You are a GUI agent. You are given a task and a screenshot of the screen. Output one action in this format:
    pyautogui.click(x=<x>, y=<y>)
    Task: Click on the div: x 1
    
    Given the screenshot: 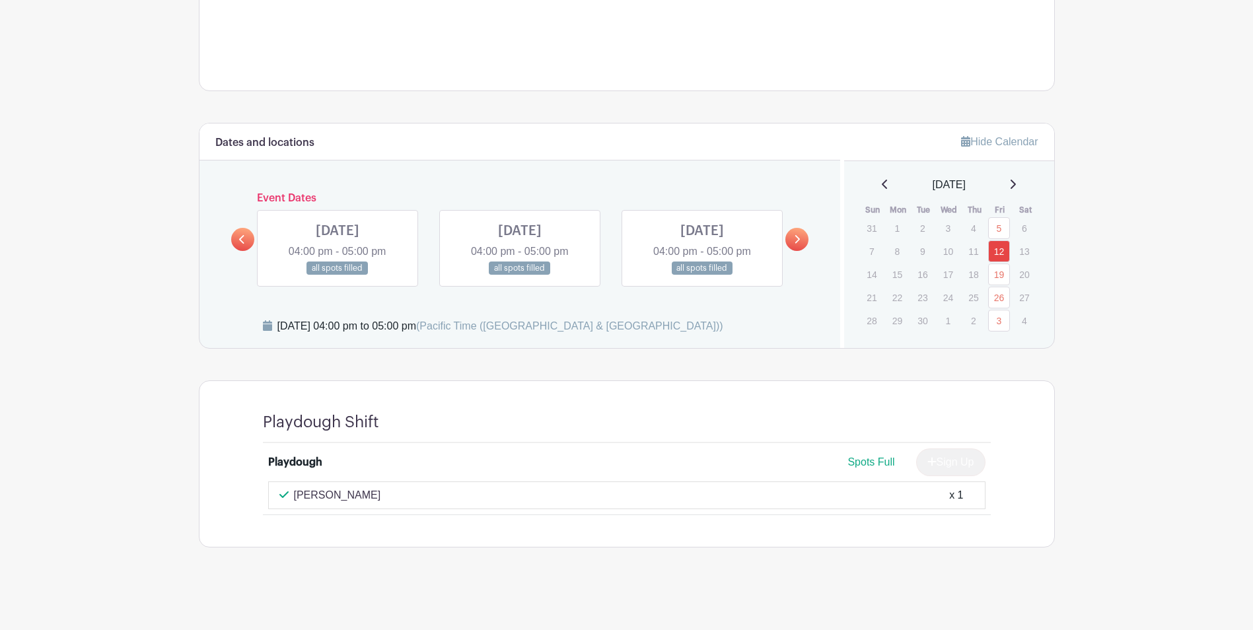 What is the action you would take?
    pyautogui.click(x=956, y=496)
    